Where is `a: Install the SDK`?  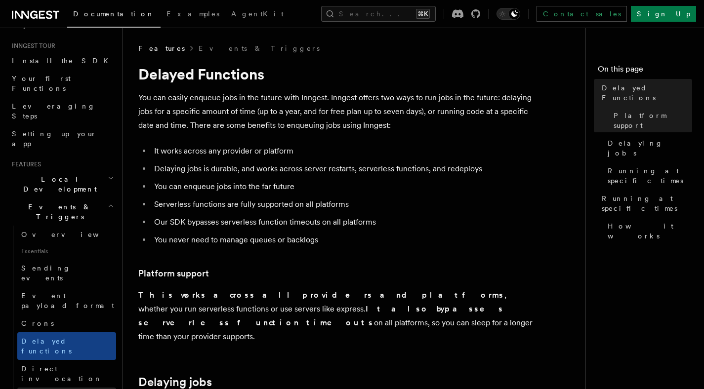
a: Install the SDK is located at coordinates (62, 61).